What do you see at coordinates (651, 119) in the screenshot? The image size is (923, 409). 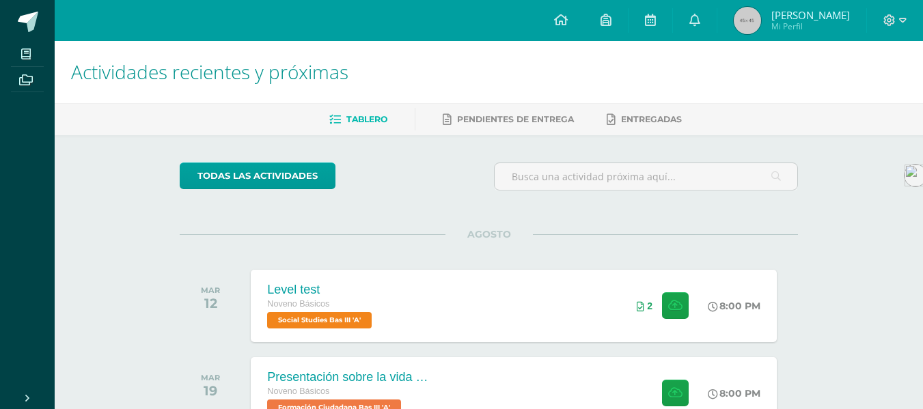 I see `span: Entregadas` at bounding box center [651, 119].